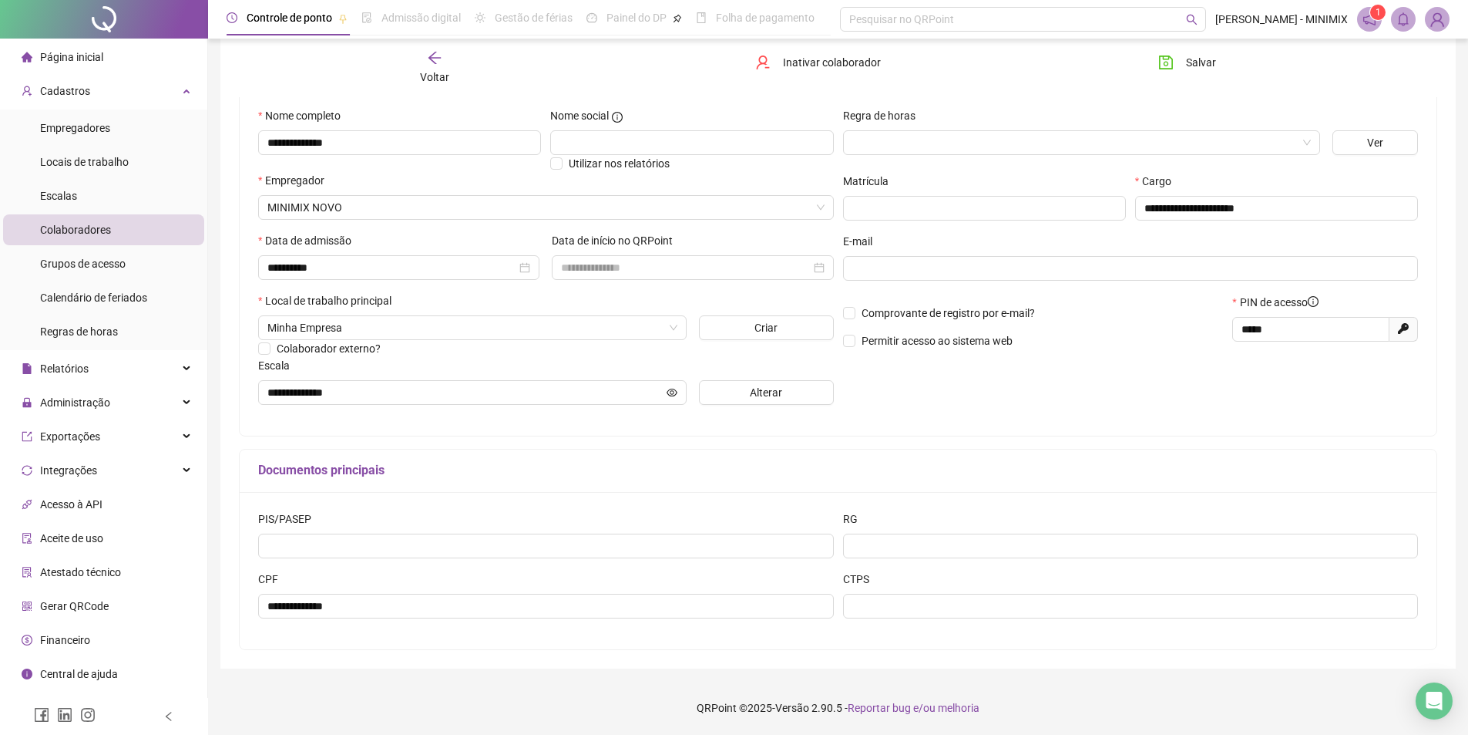 This screenshot has height=735, width=1468. Describe the element at coordinates (913, 708) in the screenshot. I see `span: Reportar bug e/ou melhoria` at that location.